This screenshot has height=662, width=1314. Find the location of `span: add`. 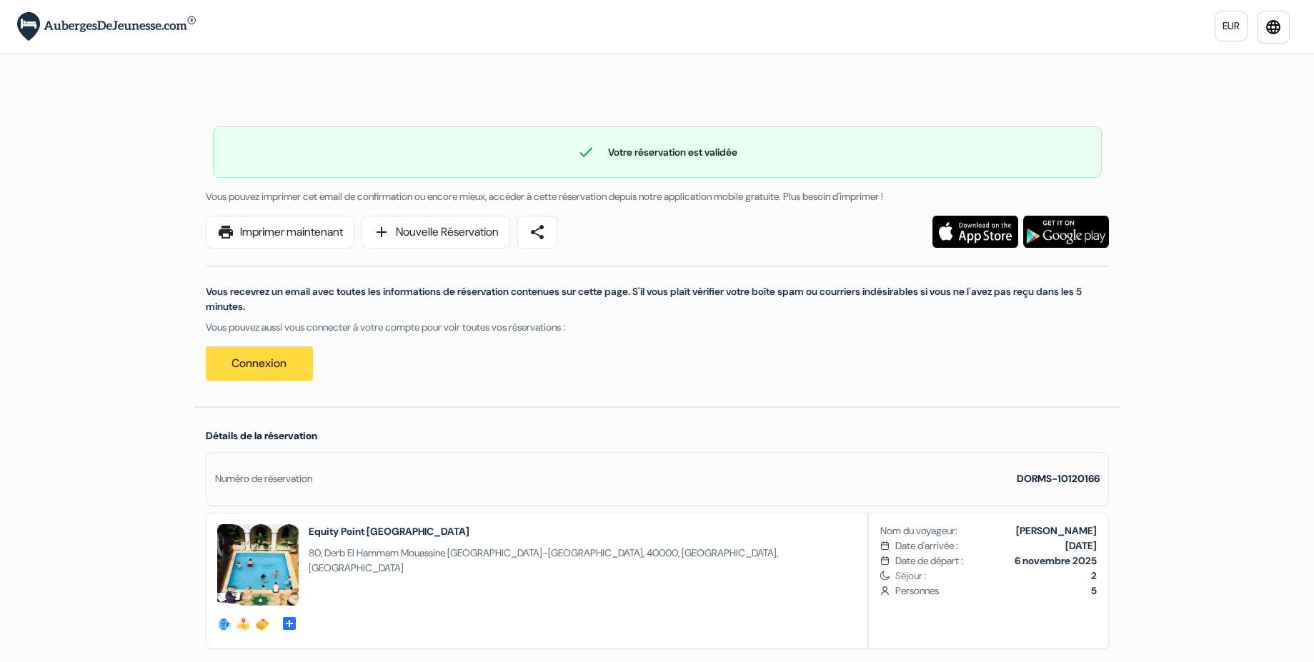

span: add is located at coordinates (381, 232).